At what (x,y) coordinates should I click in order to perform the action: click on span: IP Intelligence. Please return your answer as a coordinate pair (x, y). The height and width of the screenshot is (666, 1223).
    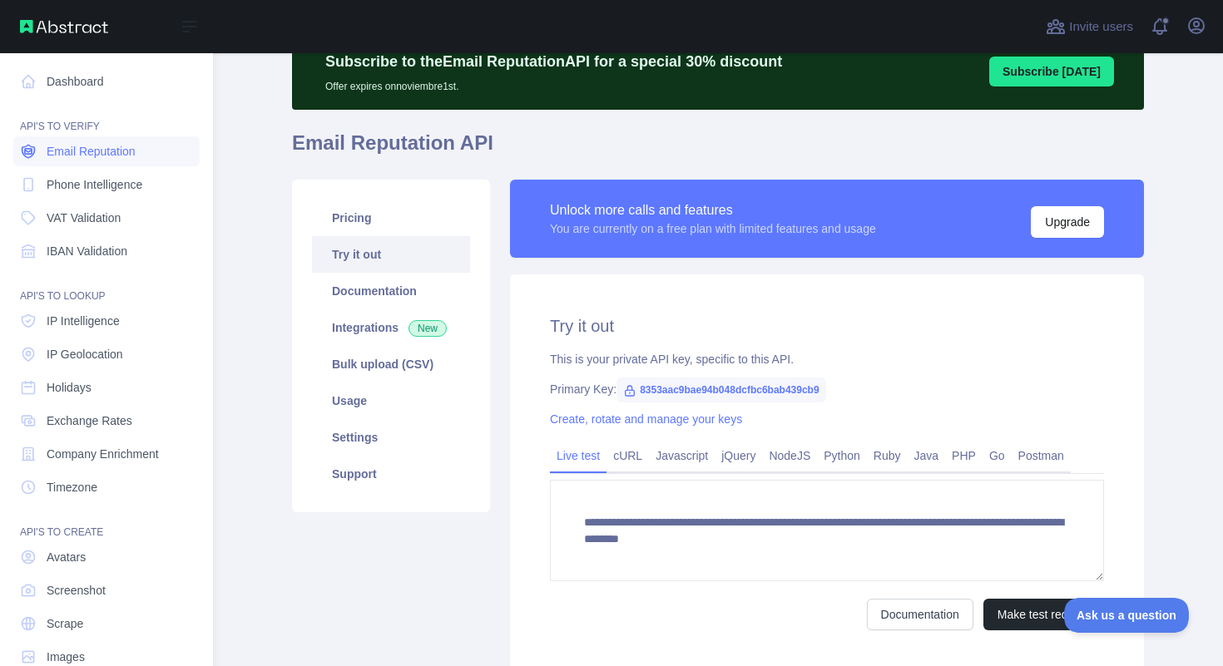
    Looking at the image, I should click on (83, 321).